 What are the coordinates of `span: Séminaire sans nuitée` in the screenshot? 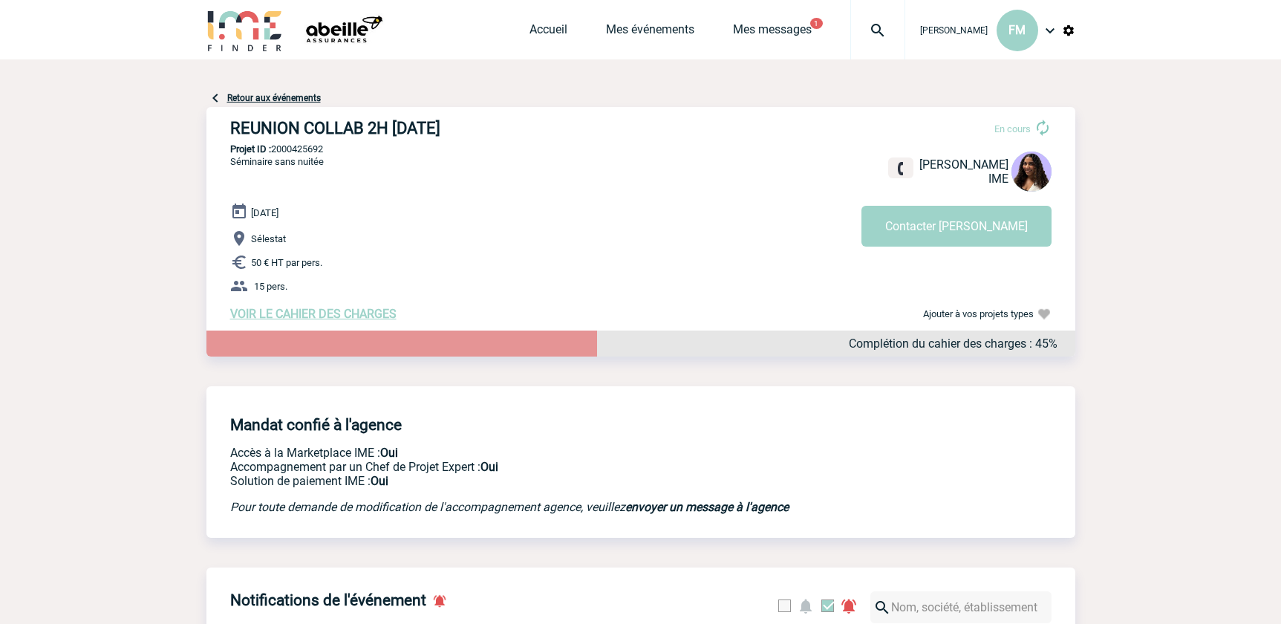 It's located at (277, 161).